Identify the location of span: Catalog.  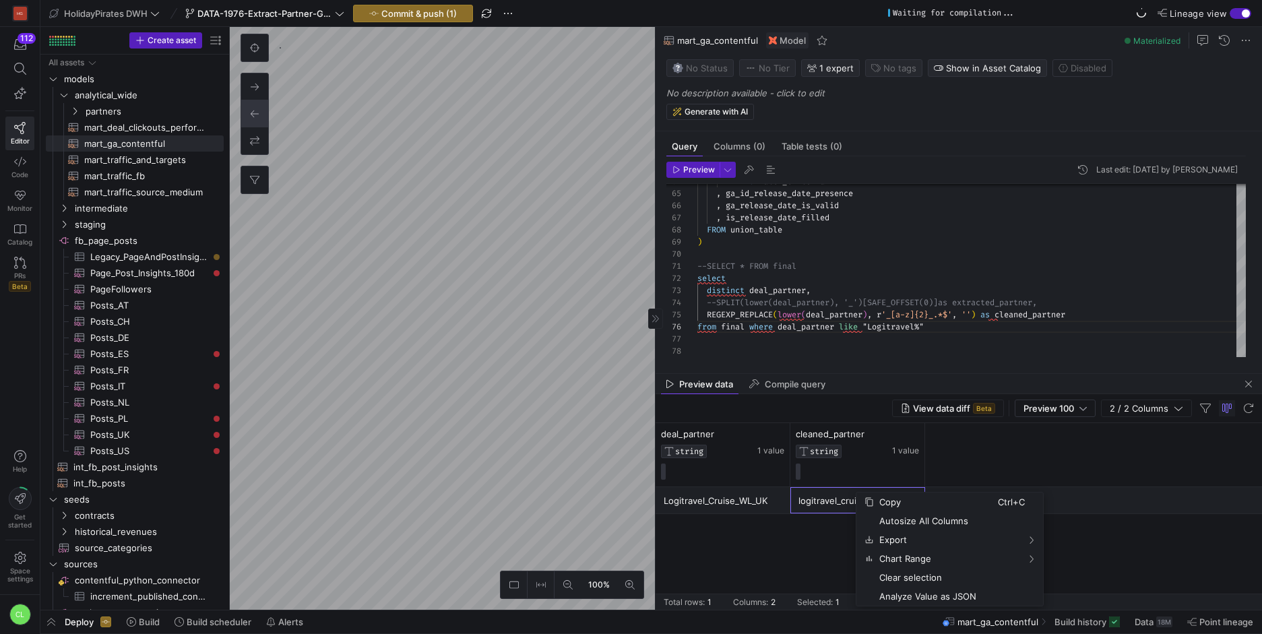
(20, 242).